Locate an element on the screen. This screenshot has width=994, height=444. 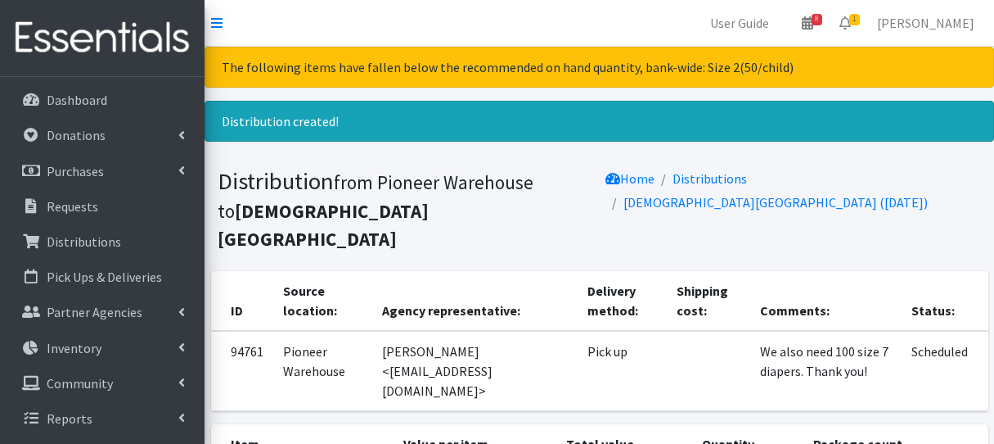
p: Community is located at coordinates (79, 383).